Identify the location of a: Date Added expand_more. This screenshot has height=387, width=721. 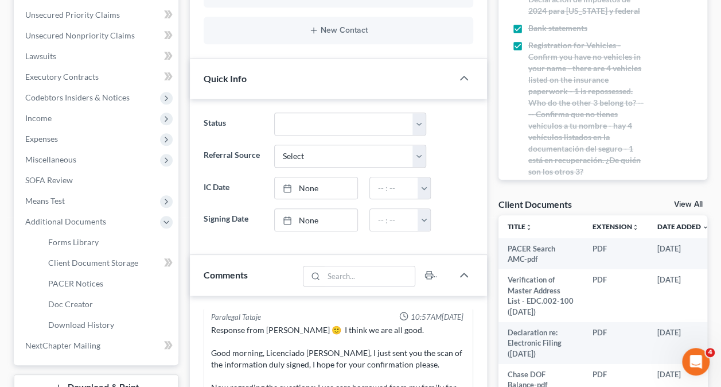
(683, 226).